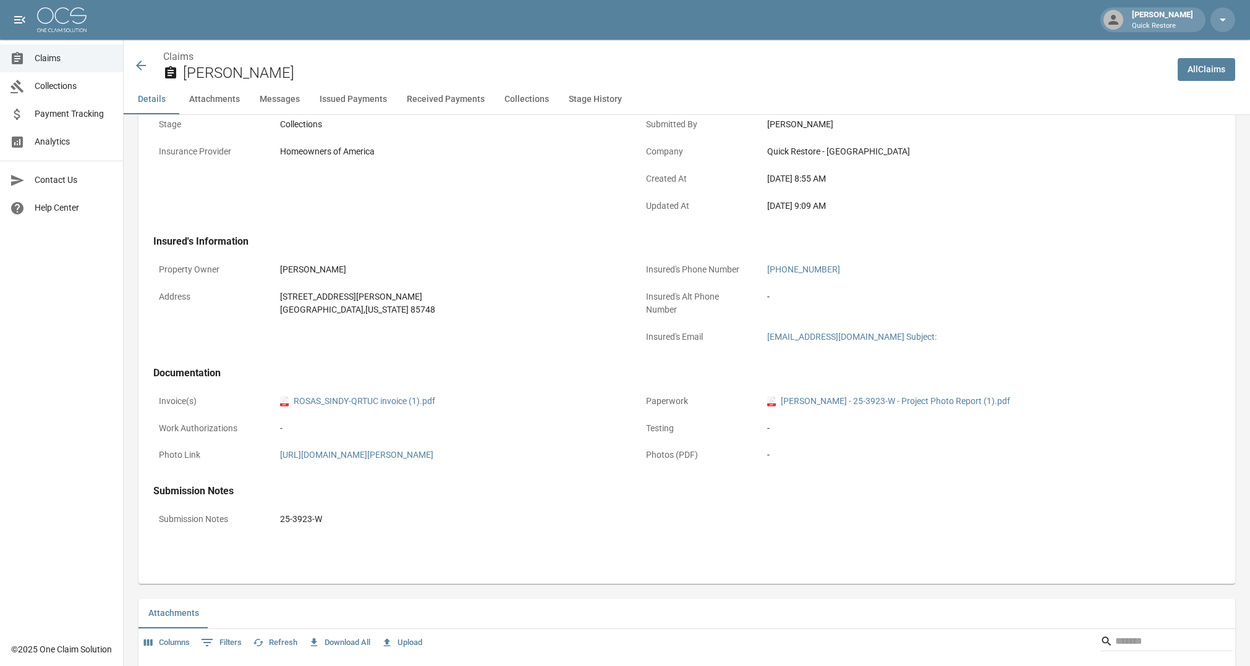 The height and width of the screenshot is (666, 1250). Describe the element at coordinates (595, 100) in the screenshot. I see `button: Stage History` at that location.